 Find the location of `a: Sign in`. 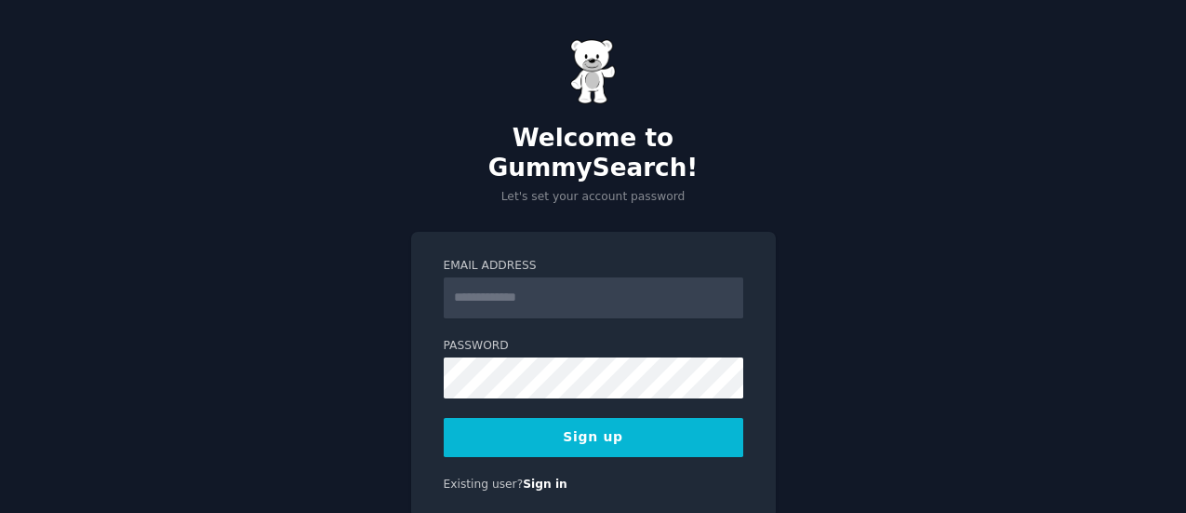

a: Sign in is located at coordinates (545, 484).